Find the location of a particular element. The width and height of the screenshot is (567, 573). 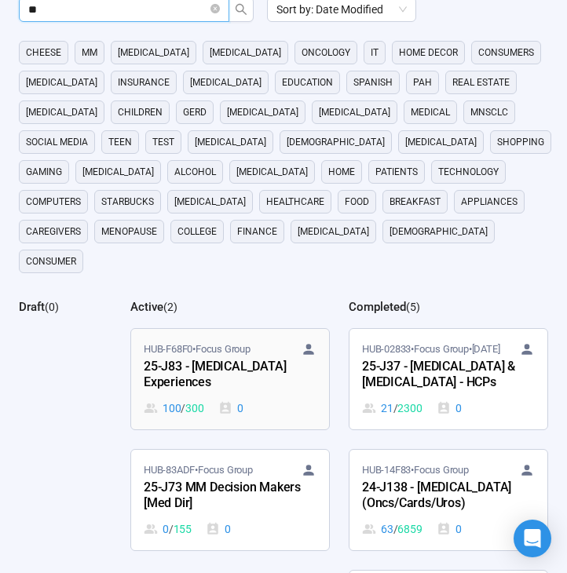

span: college is located at coordinates (197, 231).